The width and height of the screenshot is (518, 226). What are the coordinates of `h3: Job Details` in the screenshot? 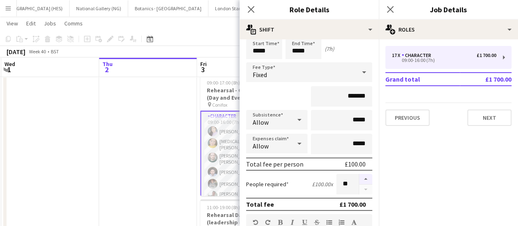 It's located at (448, 9).